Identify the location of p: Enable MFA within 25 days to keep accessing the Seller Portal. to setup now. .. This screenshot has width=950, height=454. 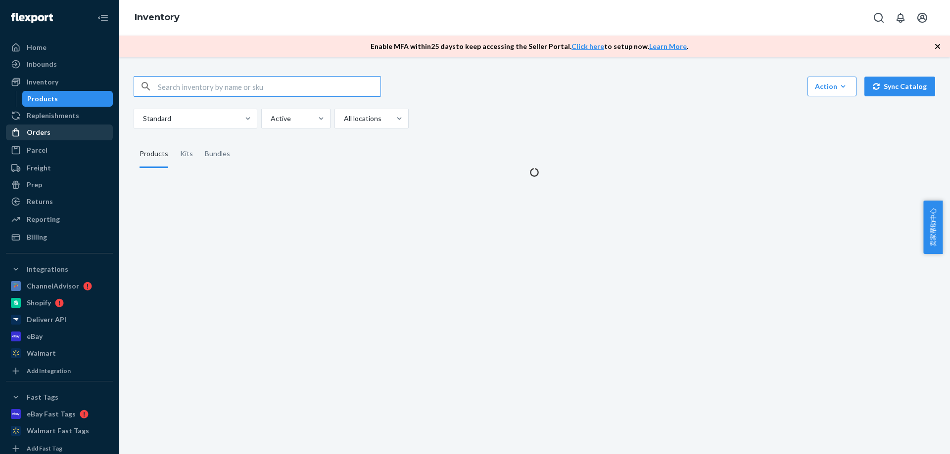
(529, 46).